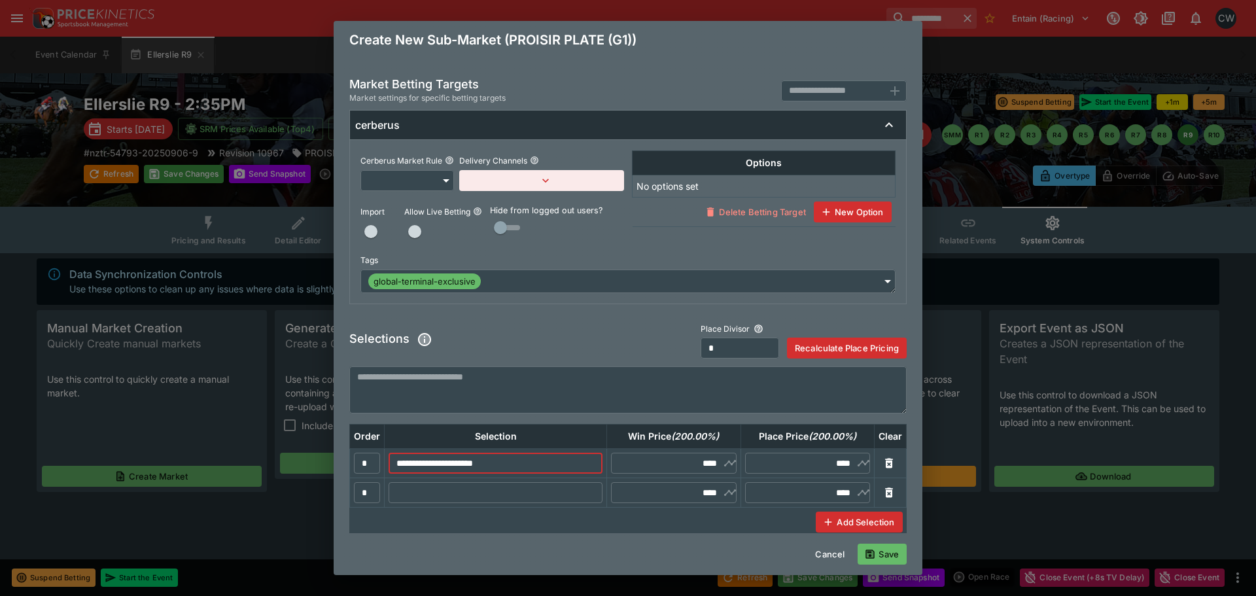 The image size is (1256, 596). I want to click on span: Market settings for specific betting targets, so click(427, 98).